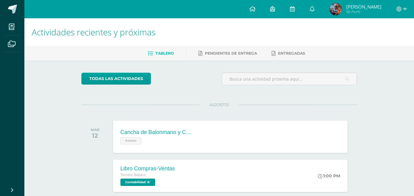 Image resolution: width=414 pixels, height=196 pixels. I want to click on span: Contabilidad 'A', so click(138, 182).